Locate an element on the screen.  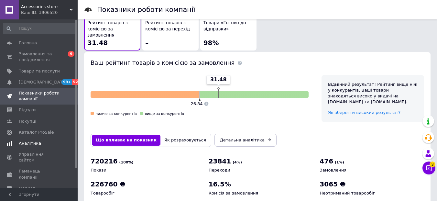
span: 3065 ₴ is located at coordinates (332, 184).